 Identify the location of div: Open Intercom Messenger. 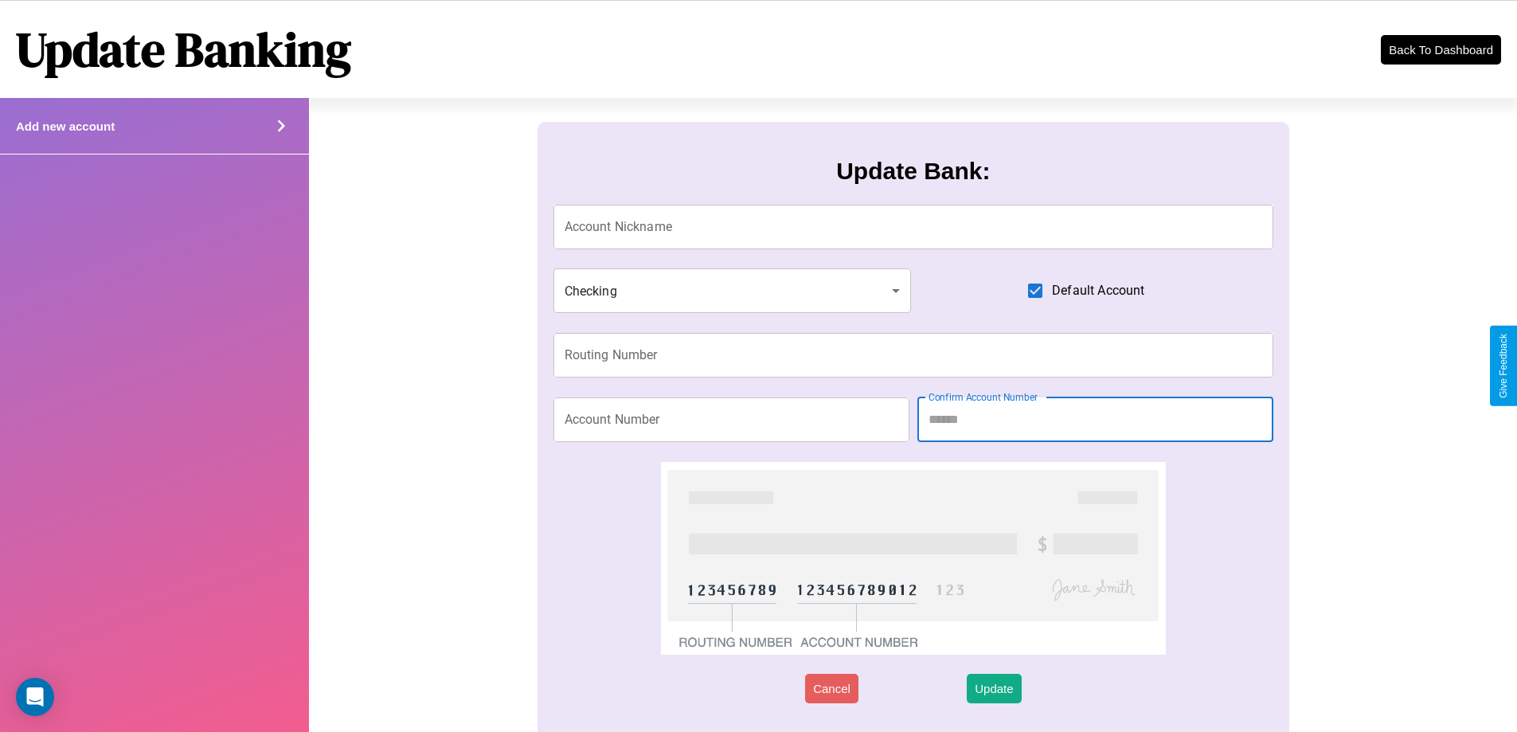
(35, 697).